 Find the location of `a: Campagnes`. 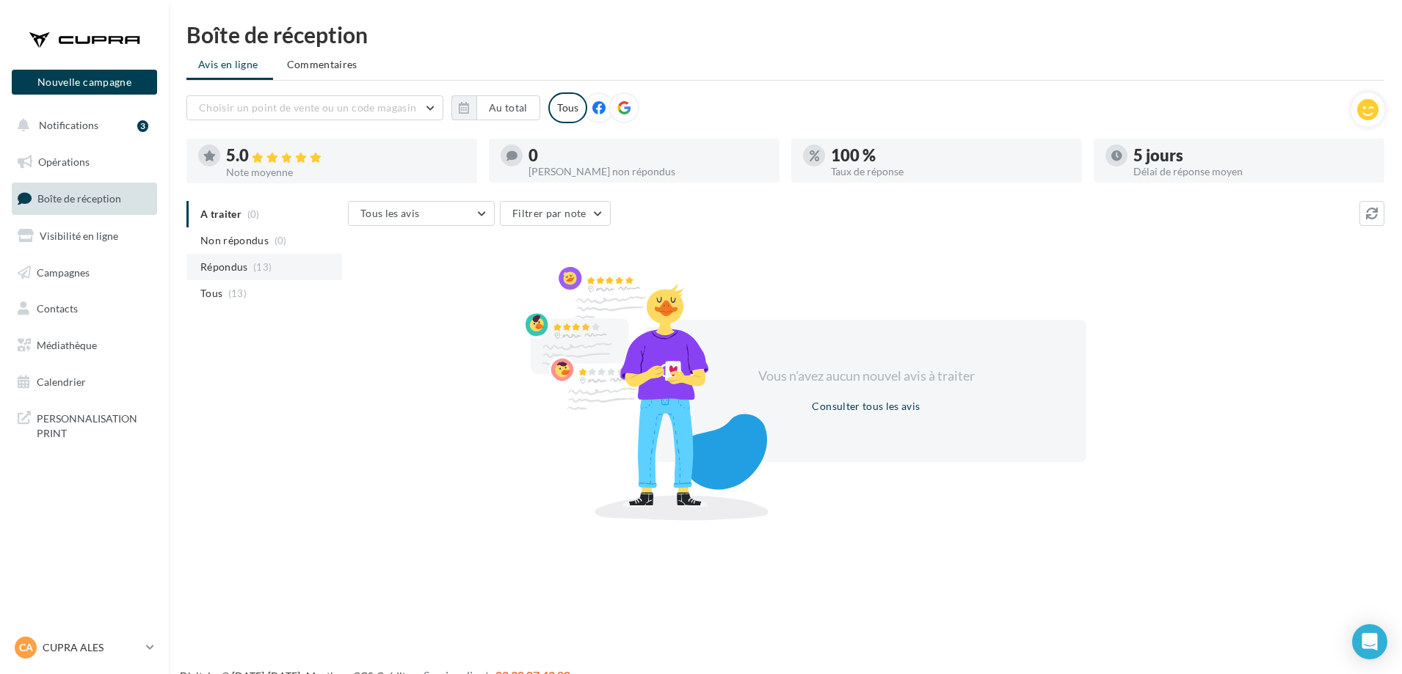

a: Campagnes is located at coordinates (84, 273).